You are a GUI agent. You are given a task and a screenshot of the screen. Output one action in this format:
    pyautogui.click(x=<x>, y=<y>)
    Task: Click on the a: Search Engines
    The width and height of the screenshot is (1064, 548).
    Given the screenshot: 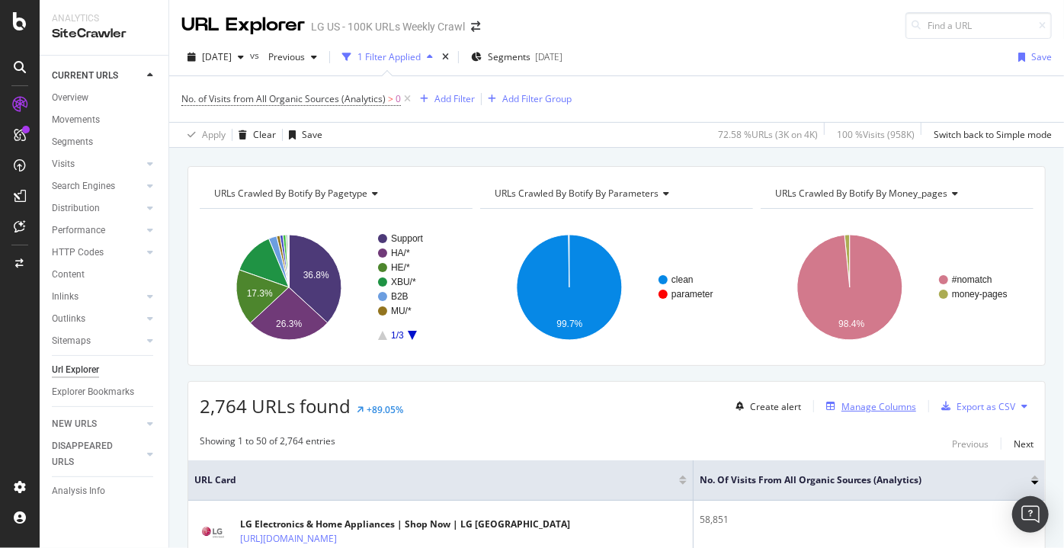 What is the action you would take?
    pyautogui.click(x=97, y=186)
    